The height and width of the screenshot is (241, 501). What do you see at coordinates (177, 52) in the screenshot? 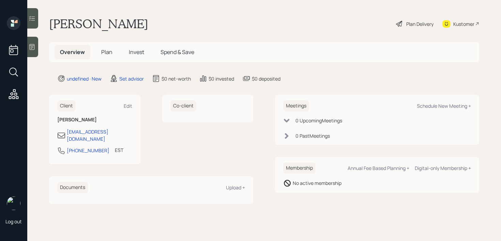
I see `span: Spend & Save` at bounding box center [177, 52].